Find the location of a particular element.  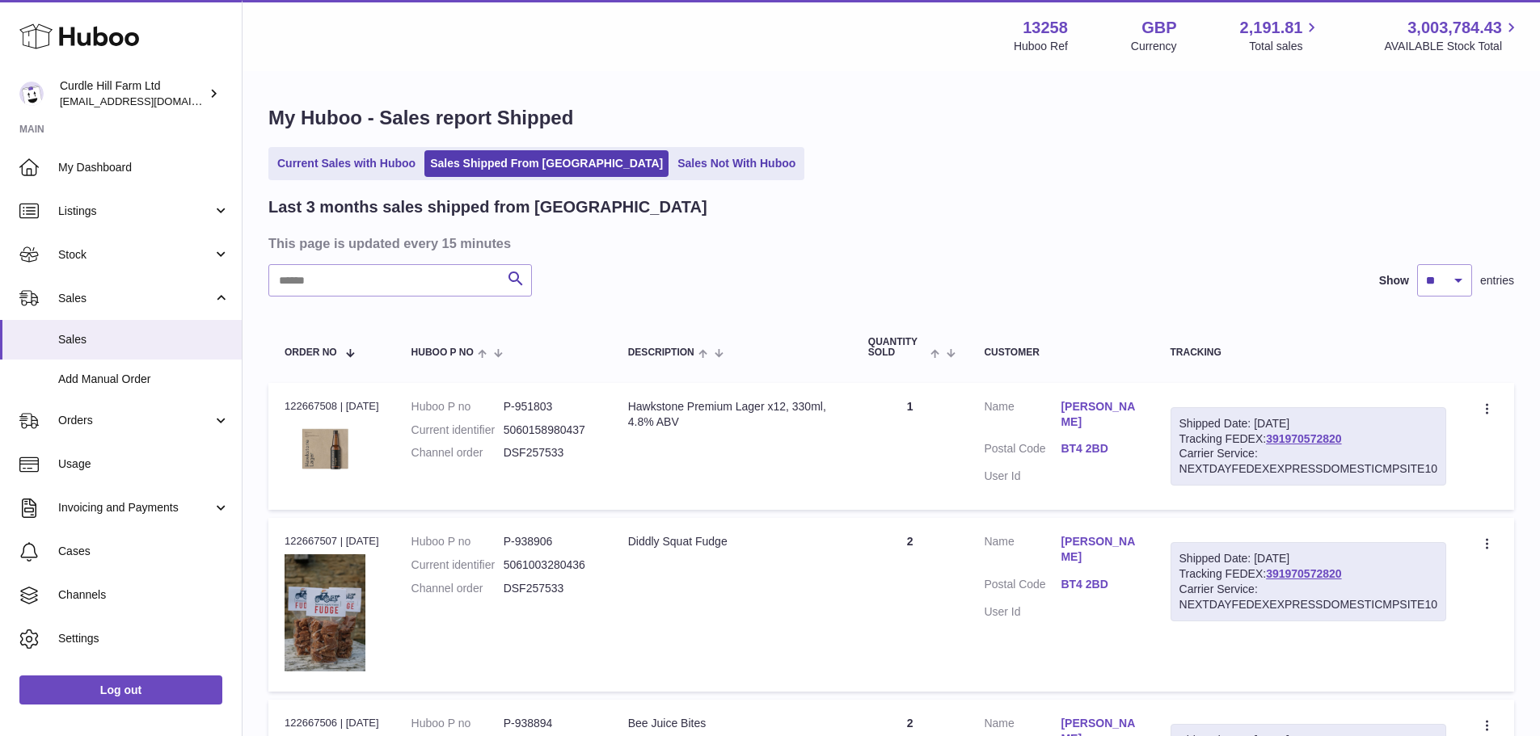

div: Tracking is located at coordinates (1308, 352).